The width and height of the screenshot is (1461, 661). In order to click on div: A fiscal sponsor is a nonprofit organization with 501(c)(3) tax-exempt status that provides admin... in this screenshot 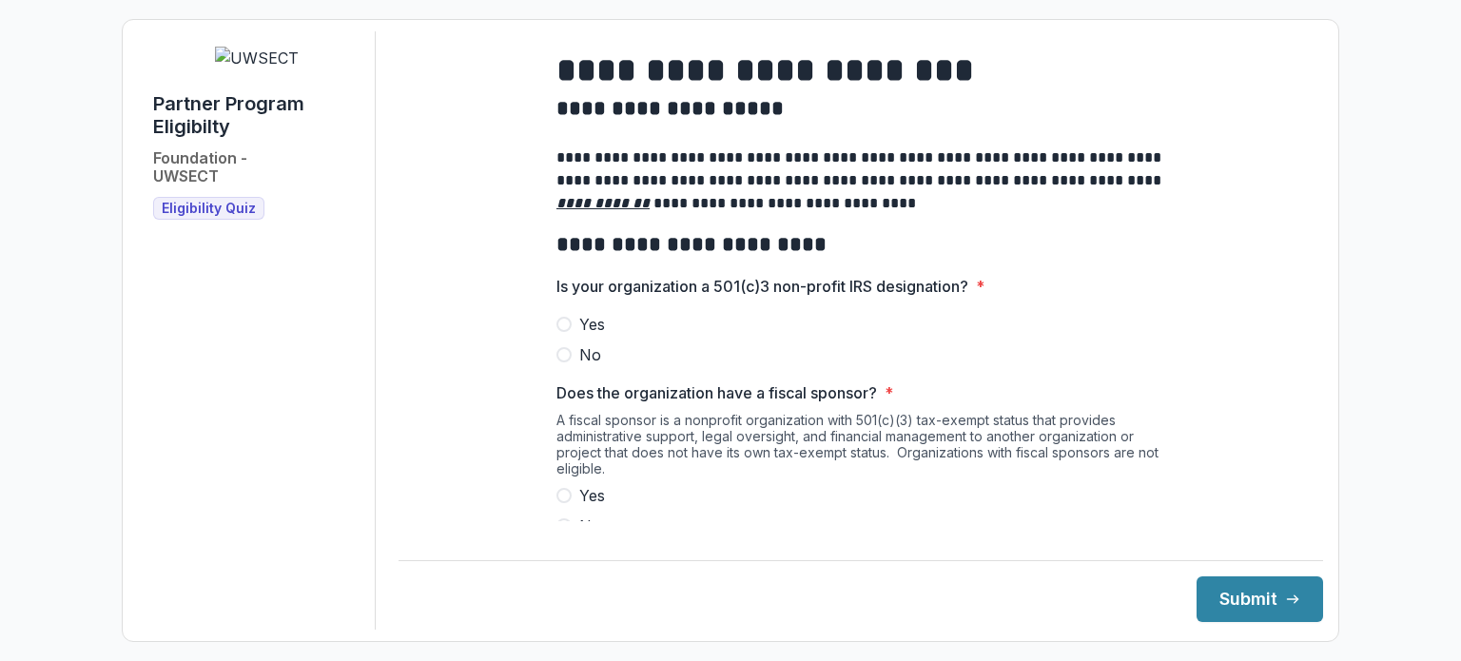, I will do `click(861, 448)`.